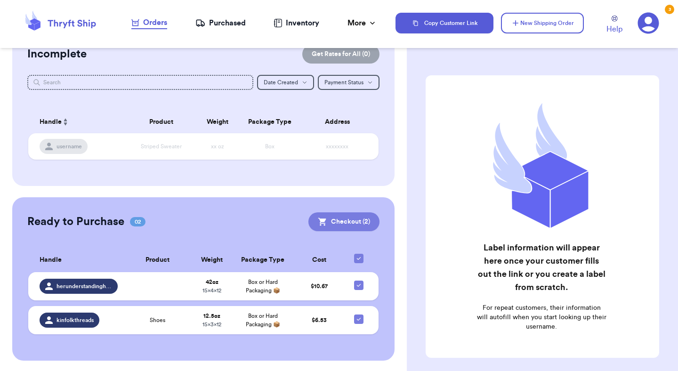 This screenshot has width=678, height=371. Describe the element at coordinates (137, 222) in the screenshot. I see `span: 02` at that location.